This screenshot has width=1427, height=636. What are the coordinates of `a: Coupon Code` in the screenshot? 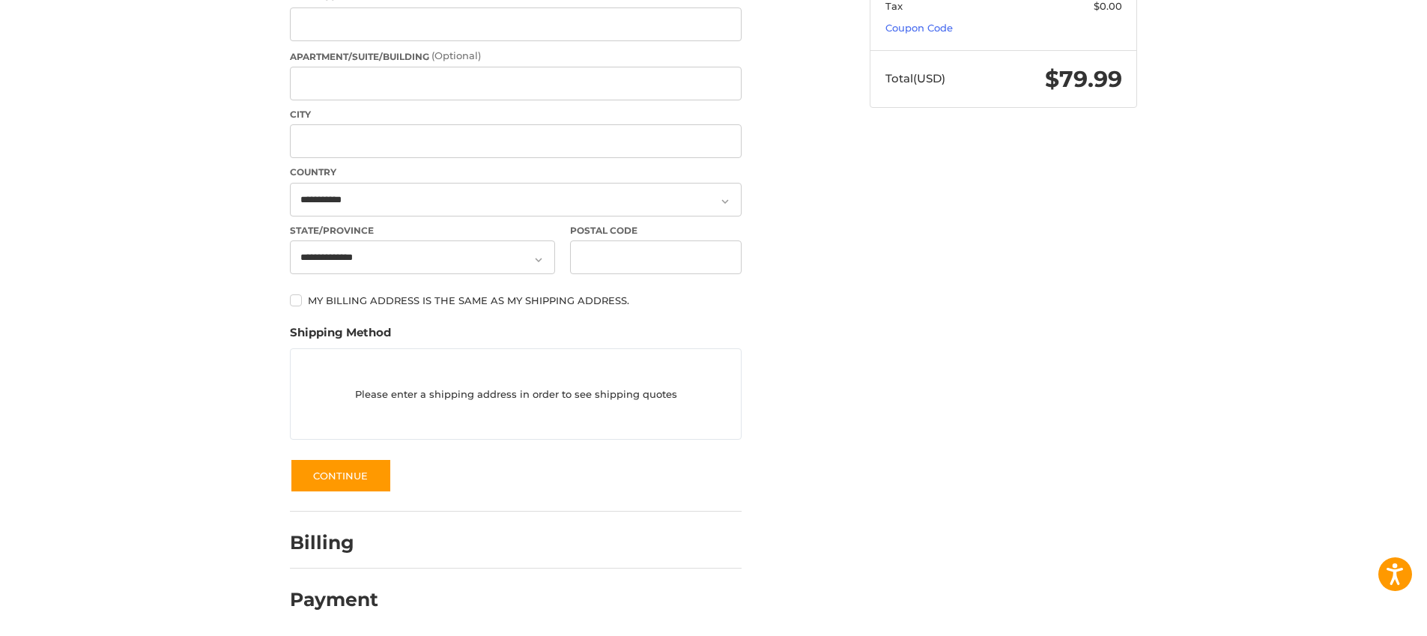 It's located at (919, 28).